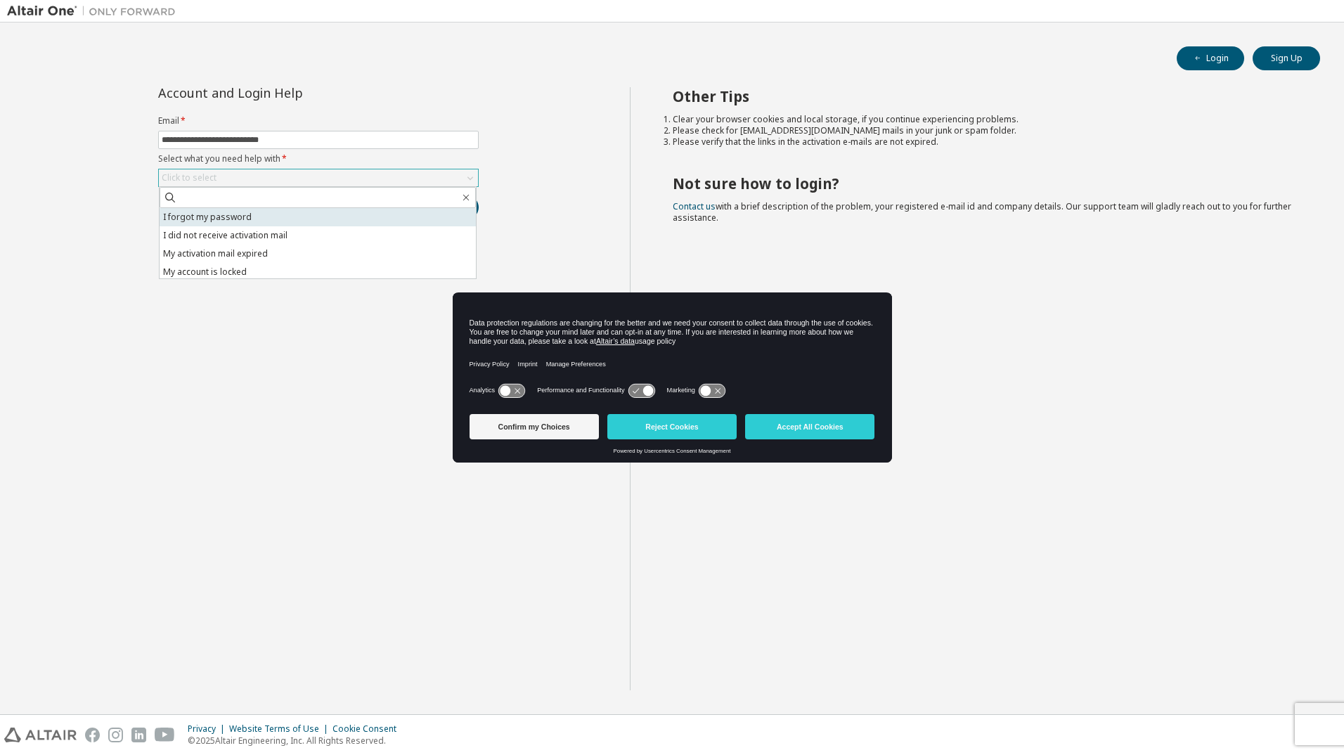  I want to click on h2: Other Tips, so click(984, 96).